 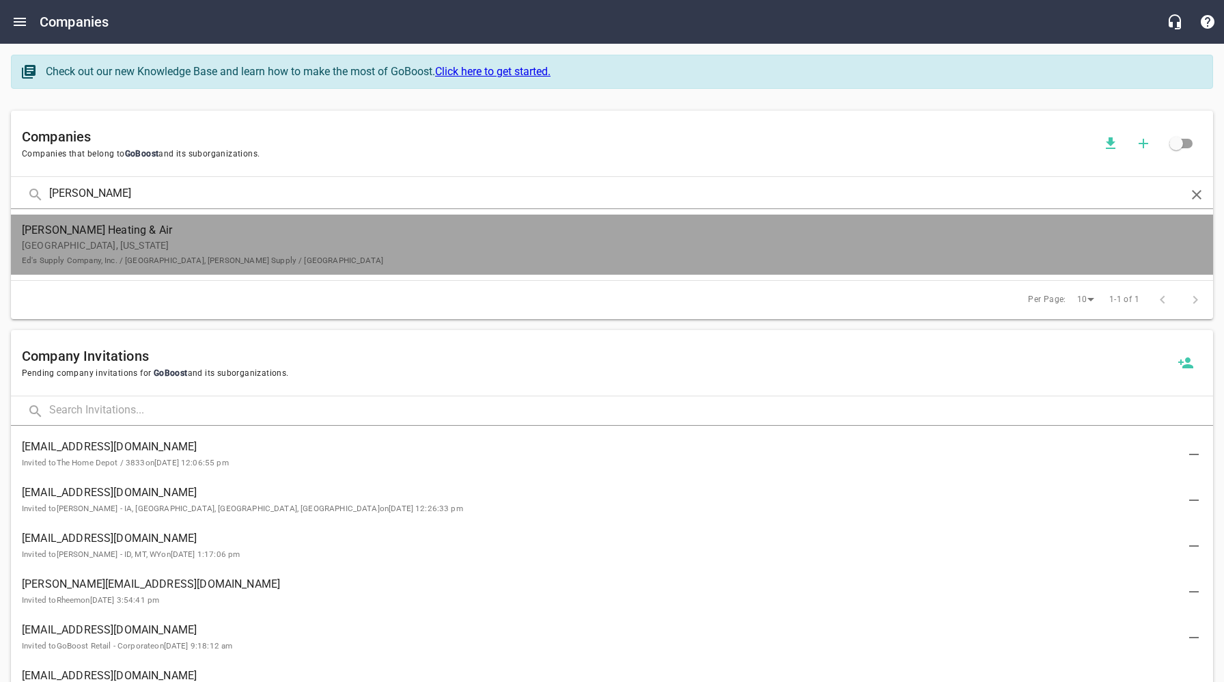 I want to click on div: Check out our new Knowledge Base and learn how to make the most of GoBoost., so click(x=622, y=72).